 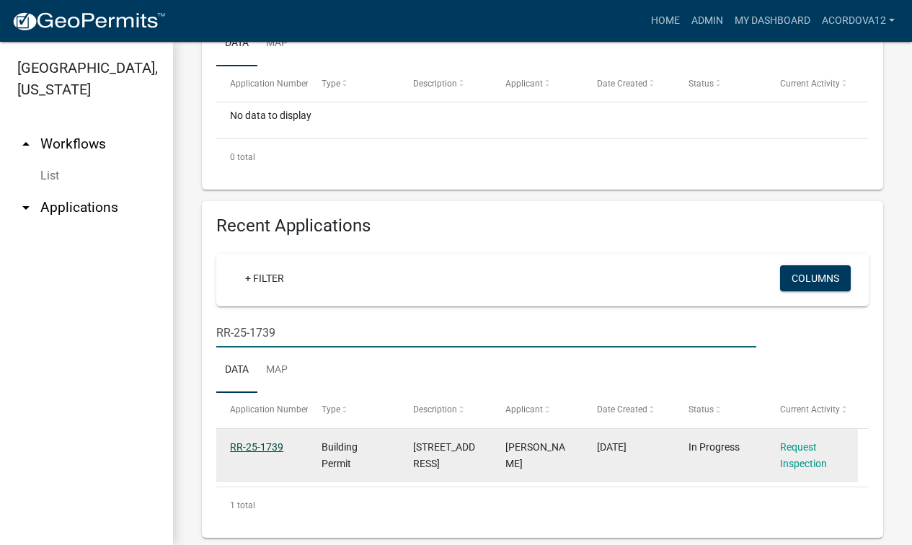 I want to click on input: Search for applications, so click(x=486, y=333).